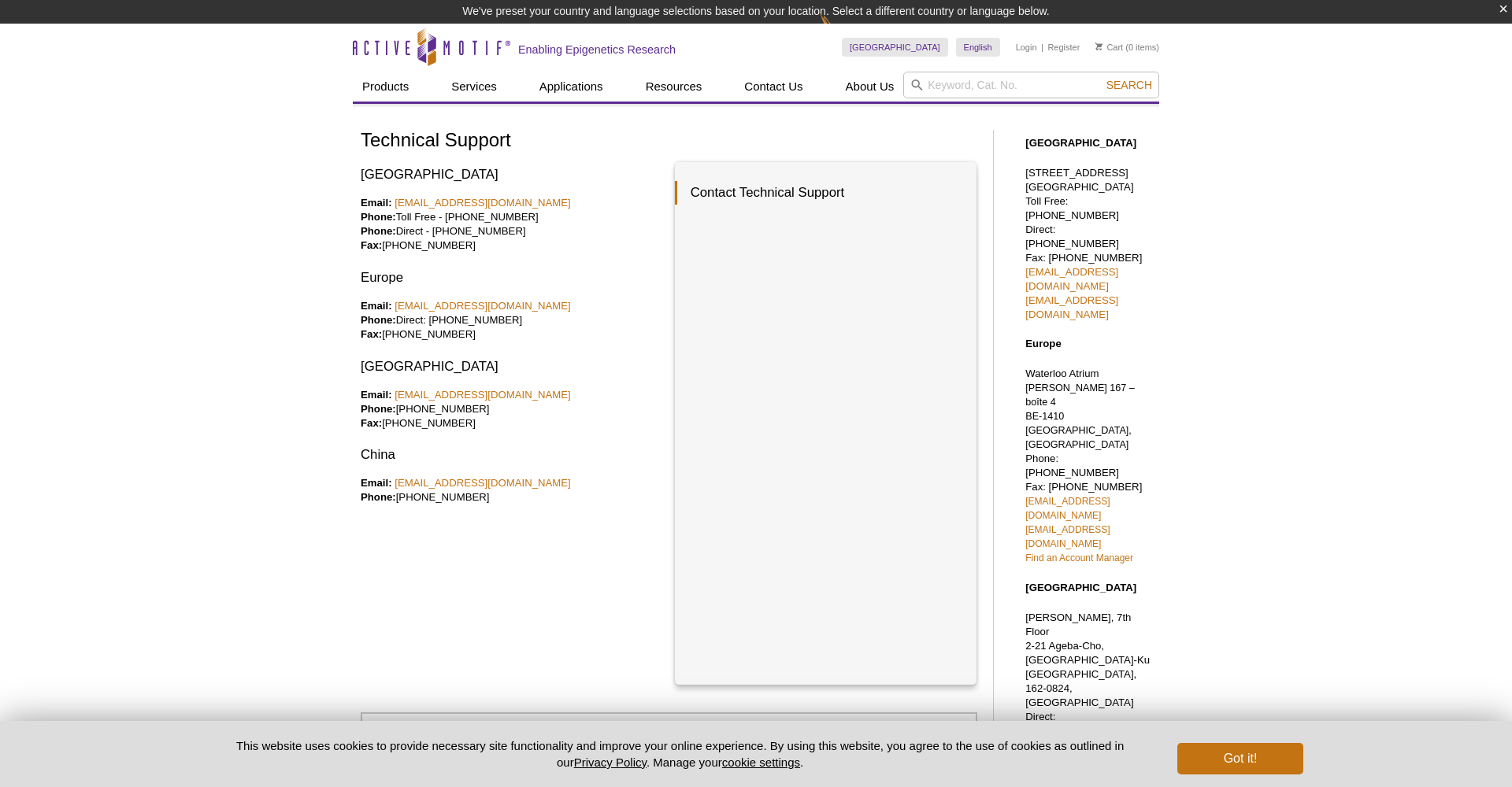 The image size is (1512, 787). Describe the element at coordinates (1126, 48) in the screenshot. I see `li: (0 items)` at that location.